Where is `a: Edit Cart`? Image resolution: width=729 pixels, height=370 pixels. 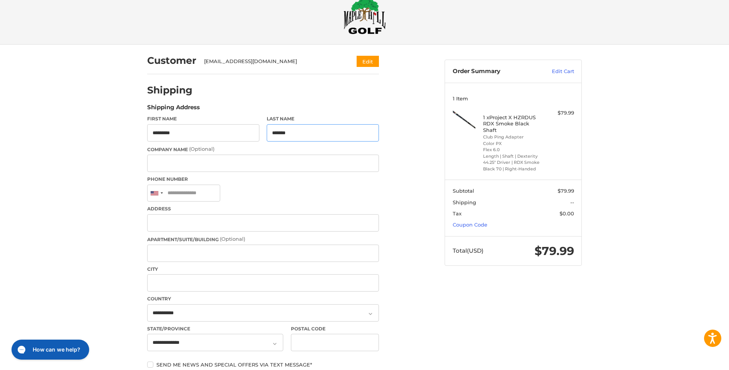
a: Edit Cart is located at coordinates (554, 71).